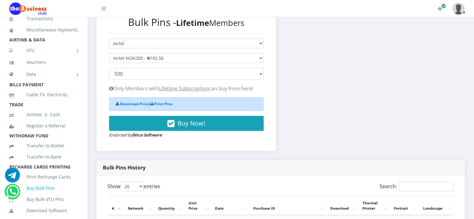 The height and width of the screenshot is (219, 474). I want to click on h2: Bulk Pins -, so click(186, 22).